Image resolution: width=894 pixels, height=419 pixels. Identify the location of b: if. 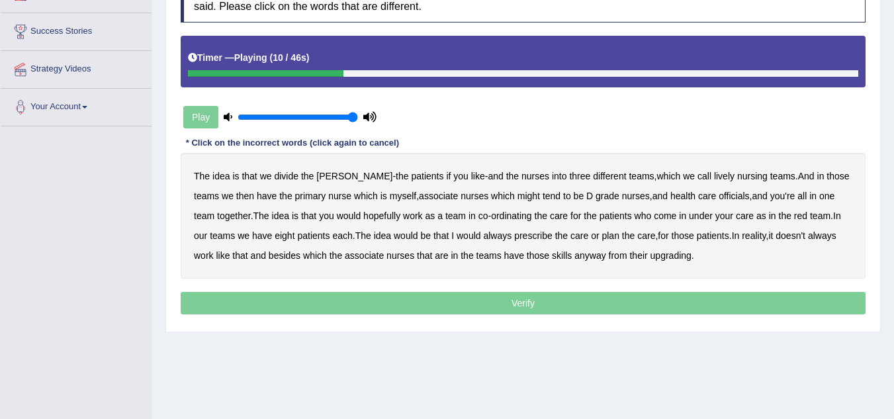
(448, 176).